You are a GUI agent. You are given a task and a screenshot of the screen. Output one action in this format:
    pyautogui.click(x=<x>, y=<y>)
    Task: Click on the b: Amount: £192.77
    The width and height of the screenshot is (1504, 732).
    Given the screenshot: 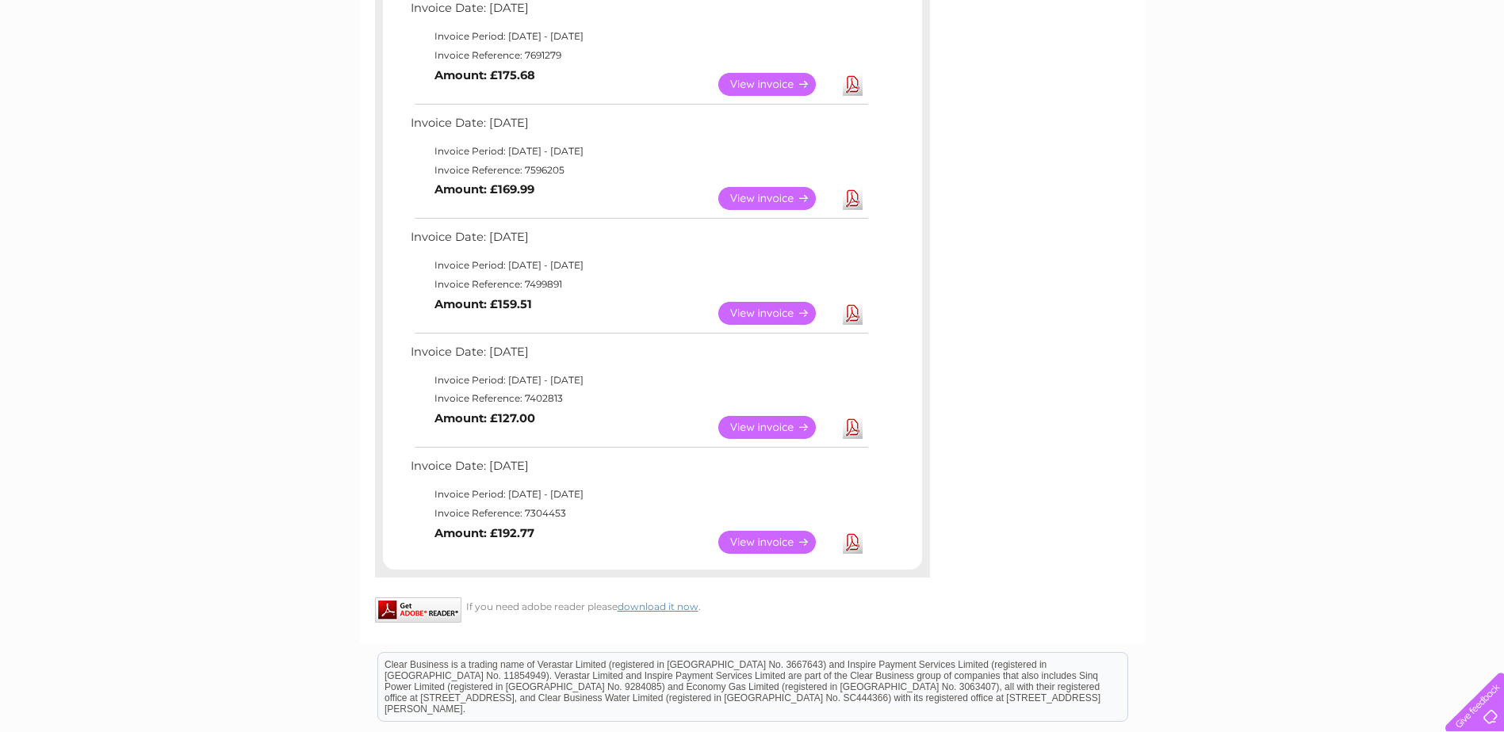 What is the action you would take?
    pyautogui.click(x=484, y=533)
    